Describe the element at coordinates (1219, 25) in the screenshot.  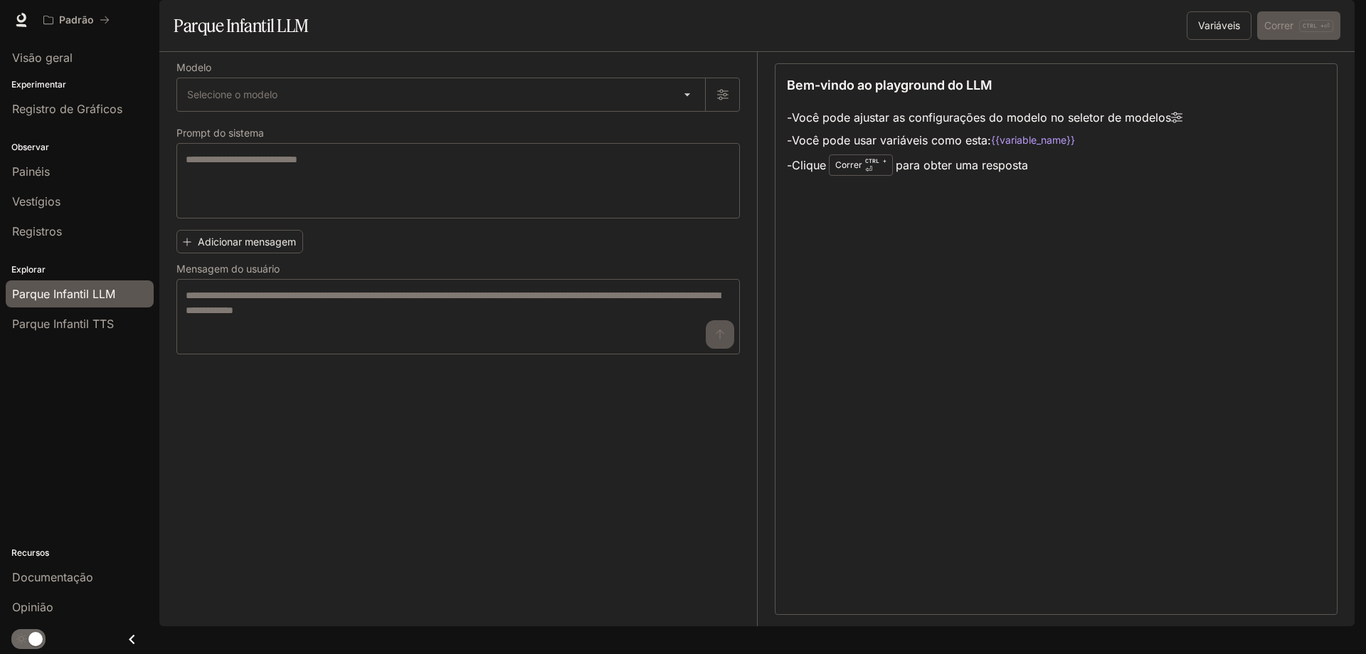
I see `font: Variáveis` at that location.